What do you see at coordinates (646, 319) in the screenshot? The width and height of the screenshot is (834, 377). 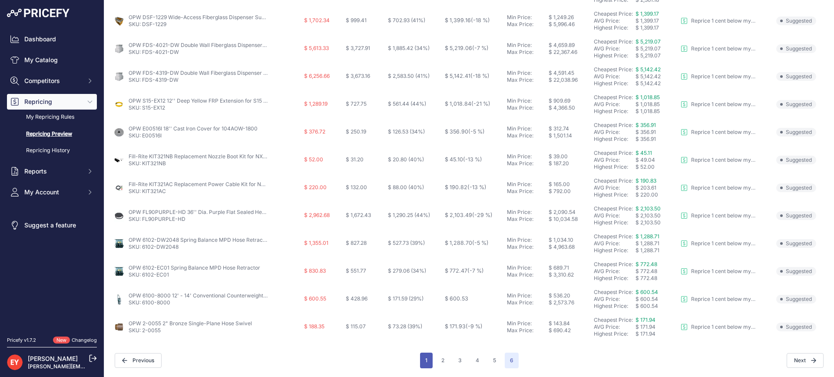 I see `span: $ 171.94` at bounding box center [646, 319].